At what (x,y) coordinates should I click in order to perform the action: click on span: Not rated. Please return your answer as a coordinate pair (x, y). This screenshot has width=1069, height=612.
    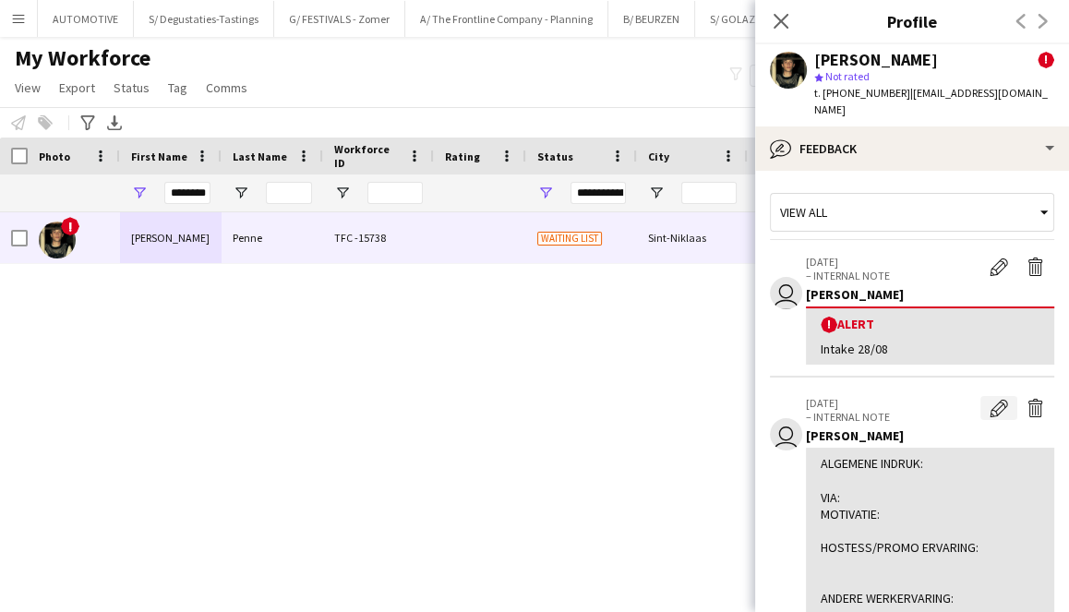
    Looking at the image, I should click on (847, 76).